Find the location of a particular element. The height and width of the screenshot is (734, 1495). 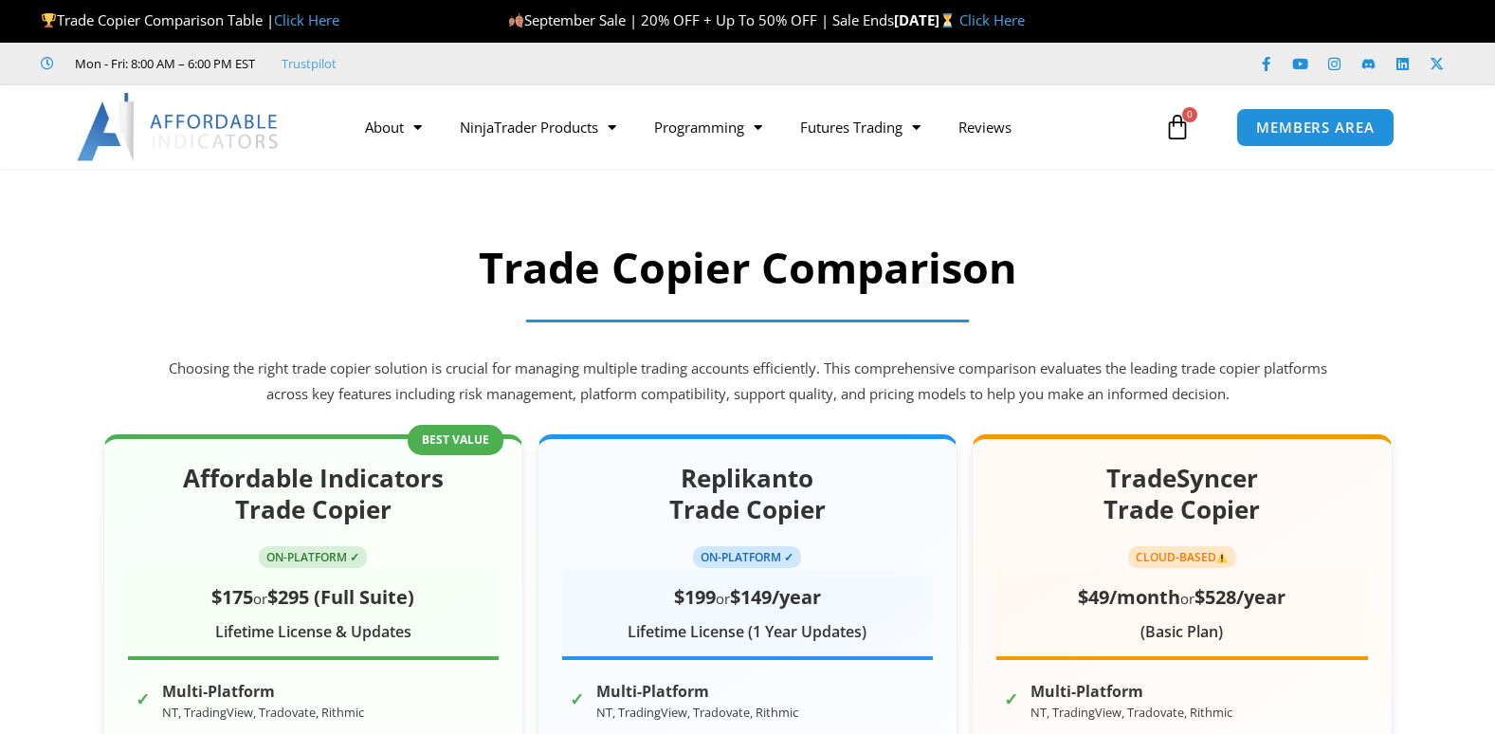

span: $49/month is located at coordinates (1129, 596).